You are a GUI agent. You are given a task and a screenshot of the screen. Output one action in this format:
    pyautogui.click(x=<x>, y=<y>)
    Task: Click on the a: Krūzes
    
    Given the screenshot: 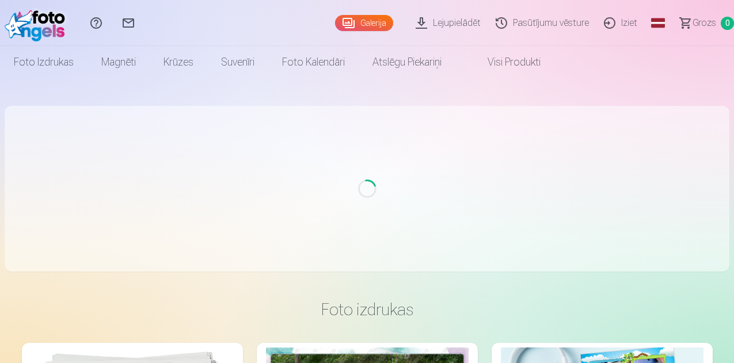 What is the action you would take?
    pyautogui.click(x=178, y=62)
    